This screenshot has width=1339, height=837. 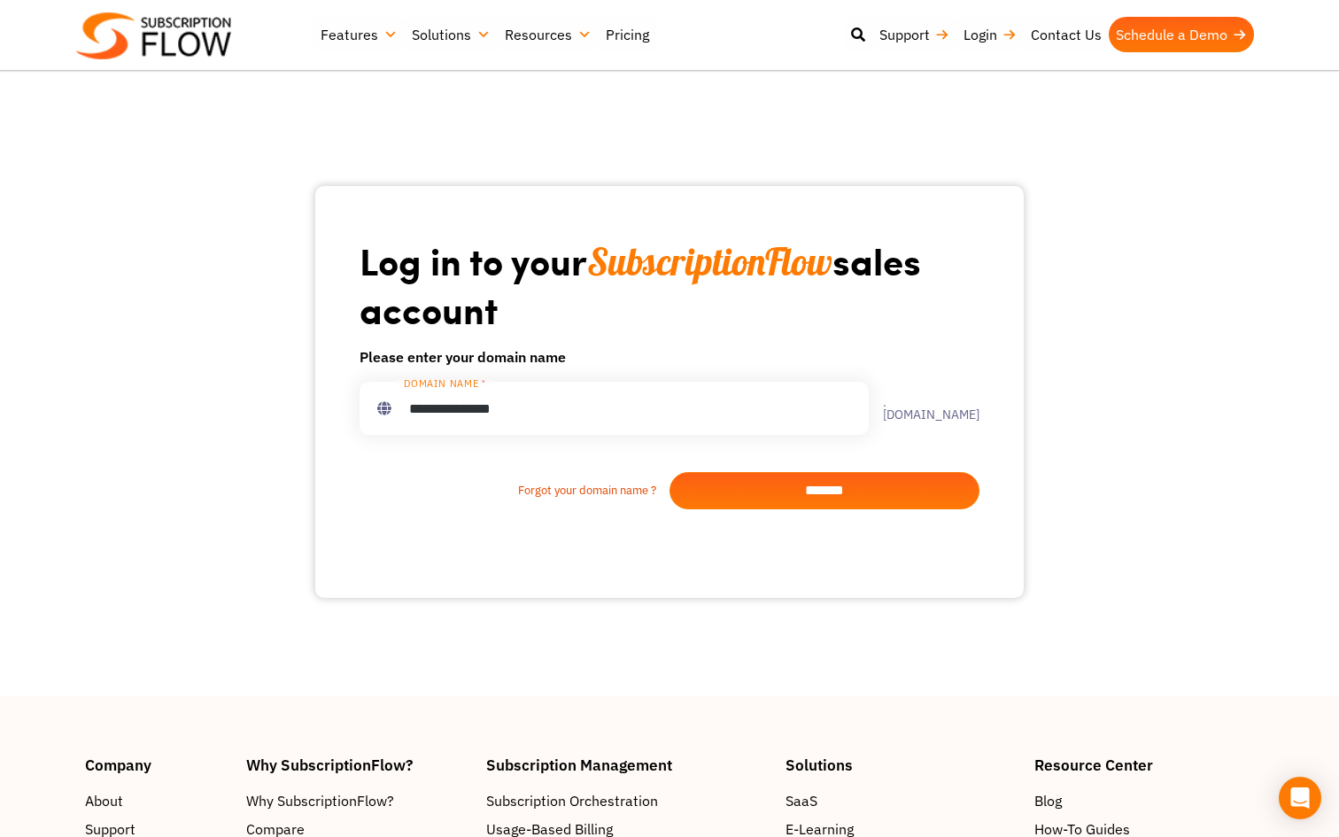 What do you see at coordinates (1144, 764) in the screenshot?
I see `h4: Resource Center` at bounding box center [1144, 764].